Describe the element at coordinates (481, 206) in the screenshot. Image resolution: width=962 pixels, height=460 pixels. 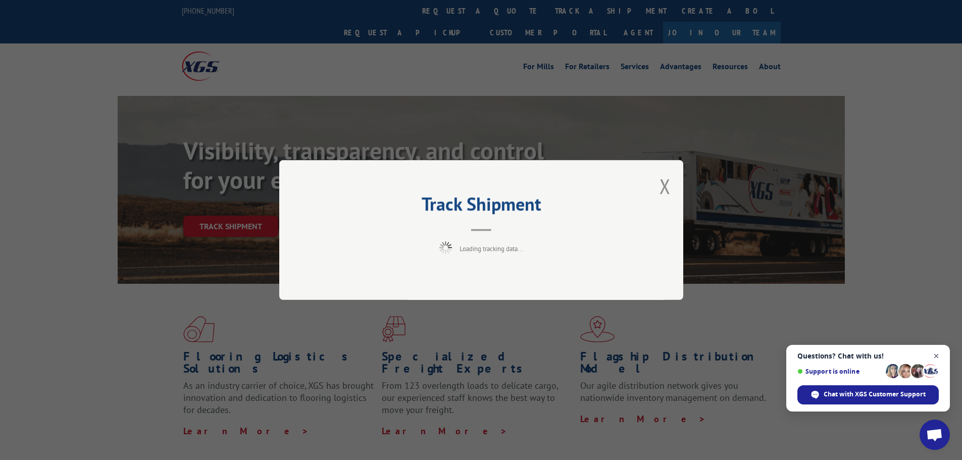
I see `h2: Track Shipment` at that location.